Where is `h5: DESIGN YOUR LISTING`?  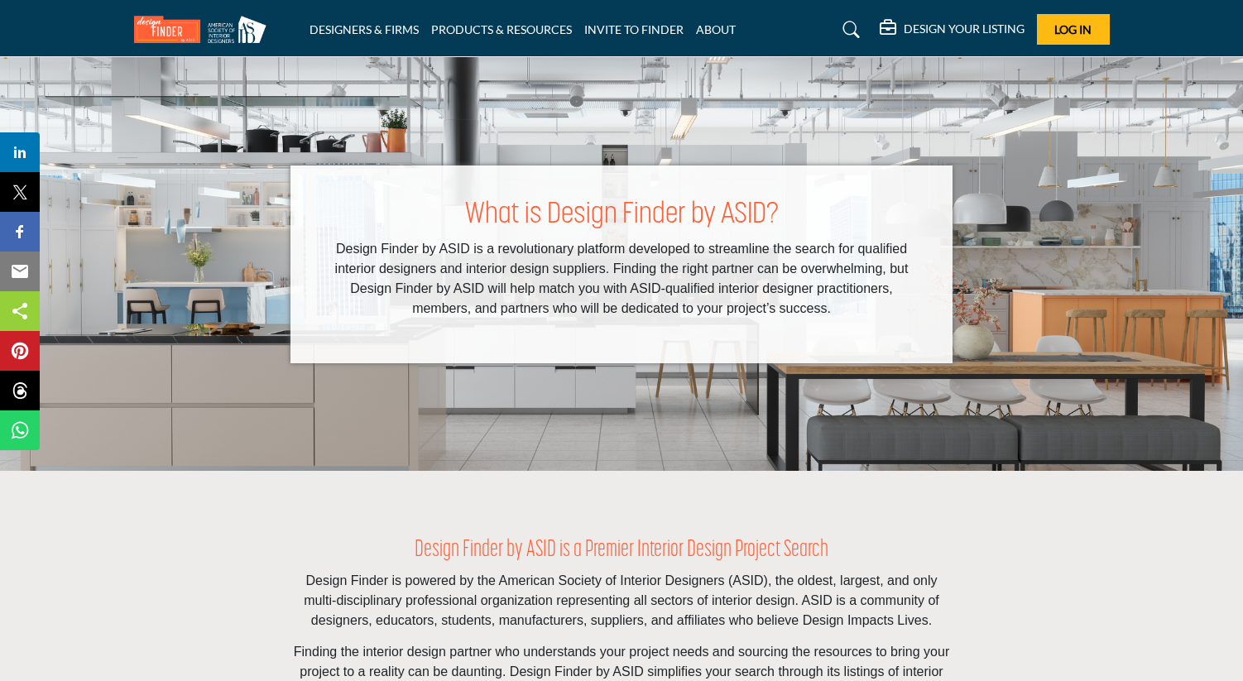
h5: DESIGN YOUR LISTING is located at coordinates (964, 29).